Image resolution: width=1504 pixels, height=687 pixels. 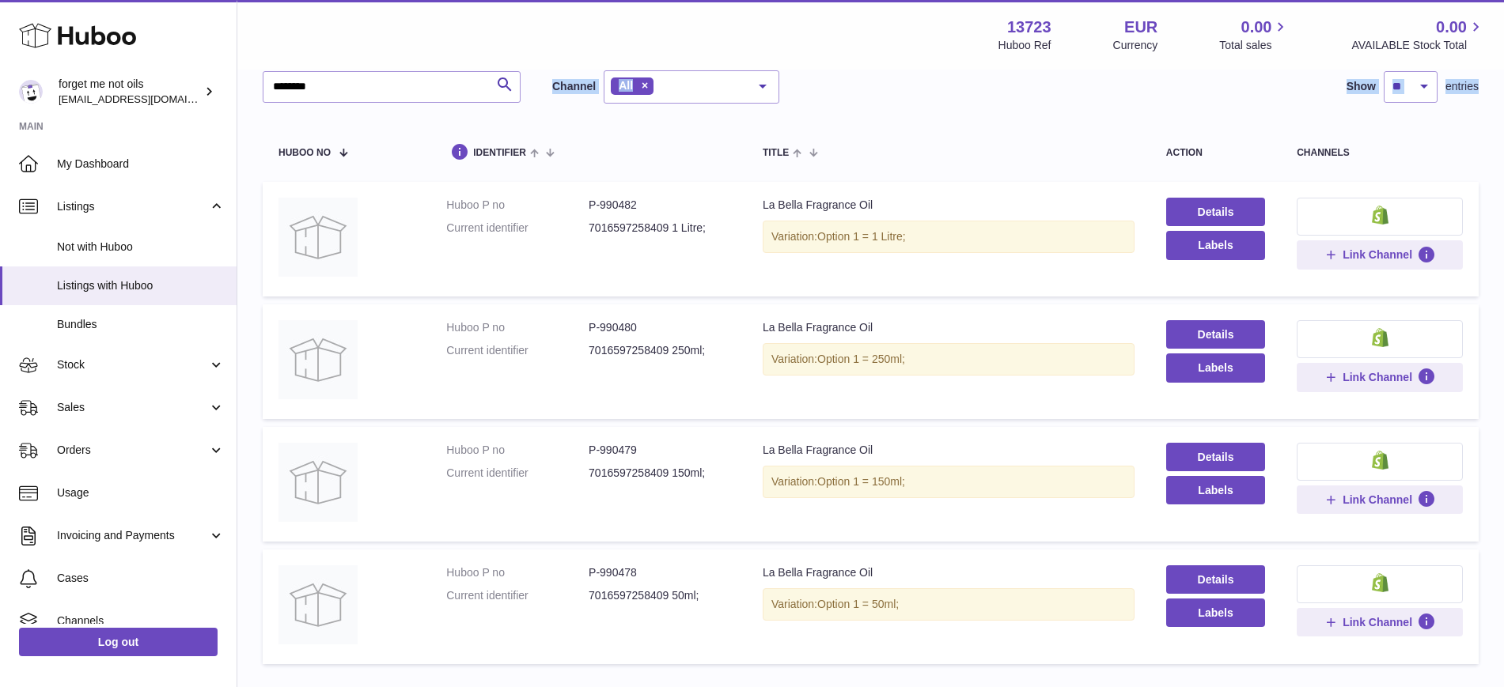 What do you see at coordinates (141, 324) in the screenshot?
I see `span: Bundles` at bounding box center [141, 324].